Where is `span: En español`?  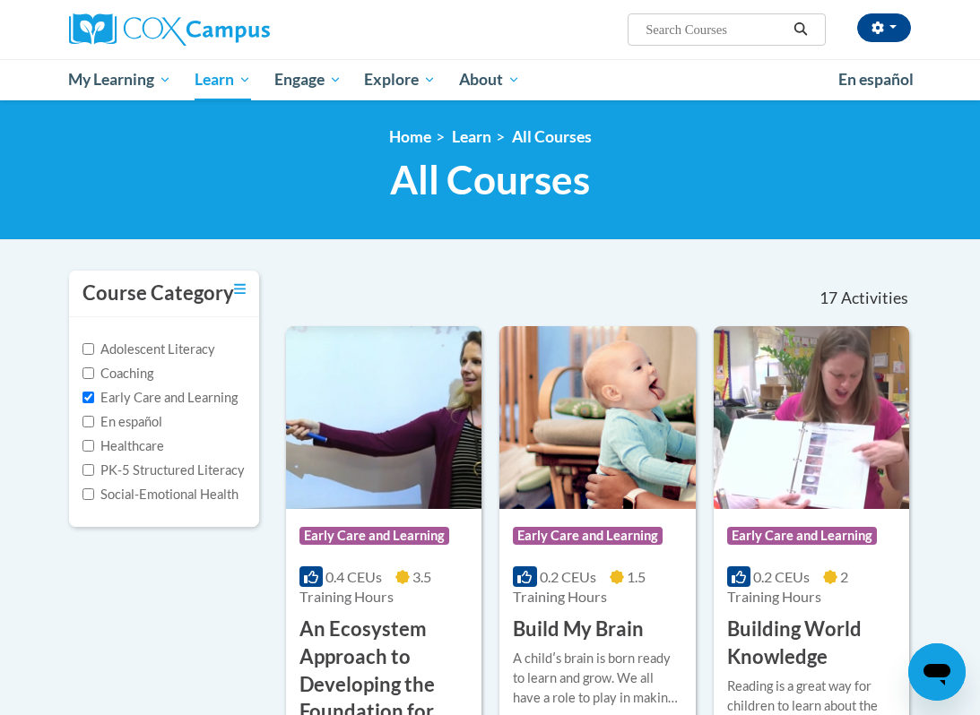 span: En español is located at coordinates (876, 79).